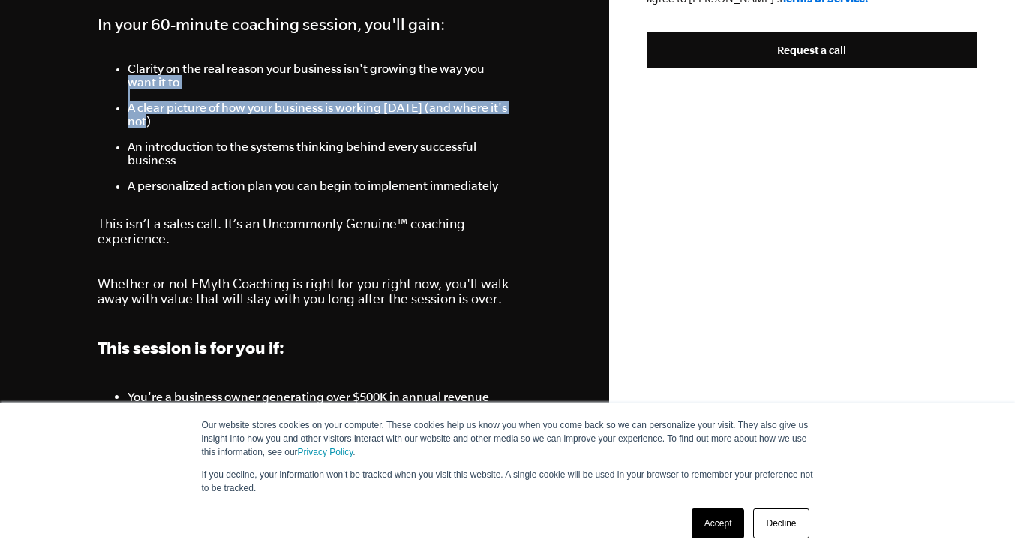  Describe the element at coordinates (313, 185) in the screenshot. I see `span: A personalized action plan you can begin to implement immediately` at that location.